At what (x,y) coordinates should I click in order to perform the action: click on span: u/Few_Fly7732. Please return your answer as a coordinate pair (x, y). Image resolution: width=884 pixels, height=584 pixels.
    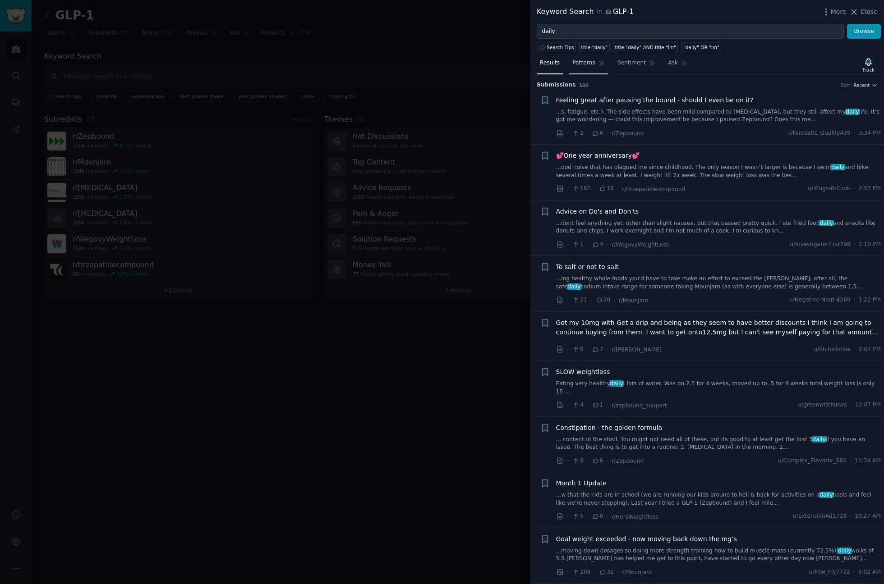
    Looking at the image, I should click on (829, 572).